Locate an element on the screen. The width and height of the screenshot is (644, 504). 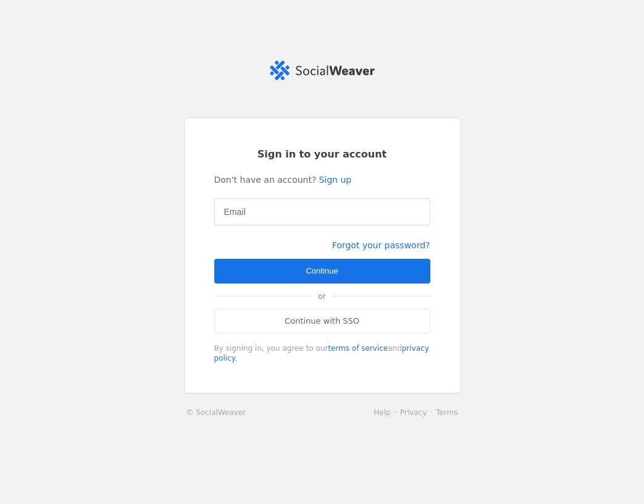
mat-label: Email is located at coordinates (235, 212).